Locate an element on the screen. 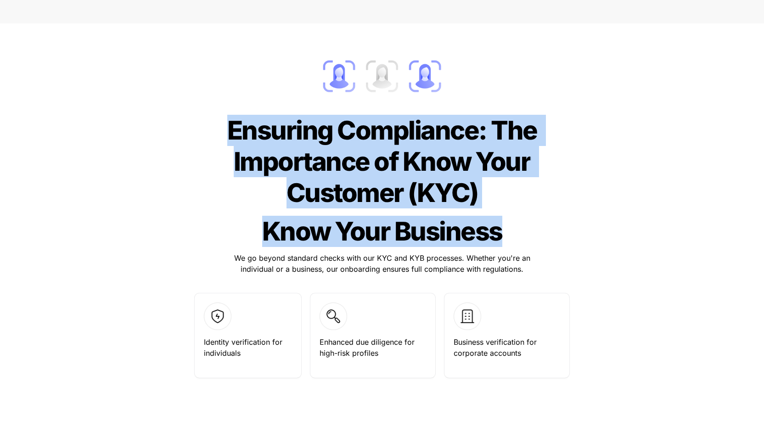  span: We go beyond standard checks with our KYC and KYB processes. Whether you're an individual or a bu... is located at coordinates (383, 263).